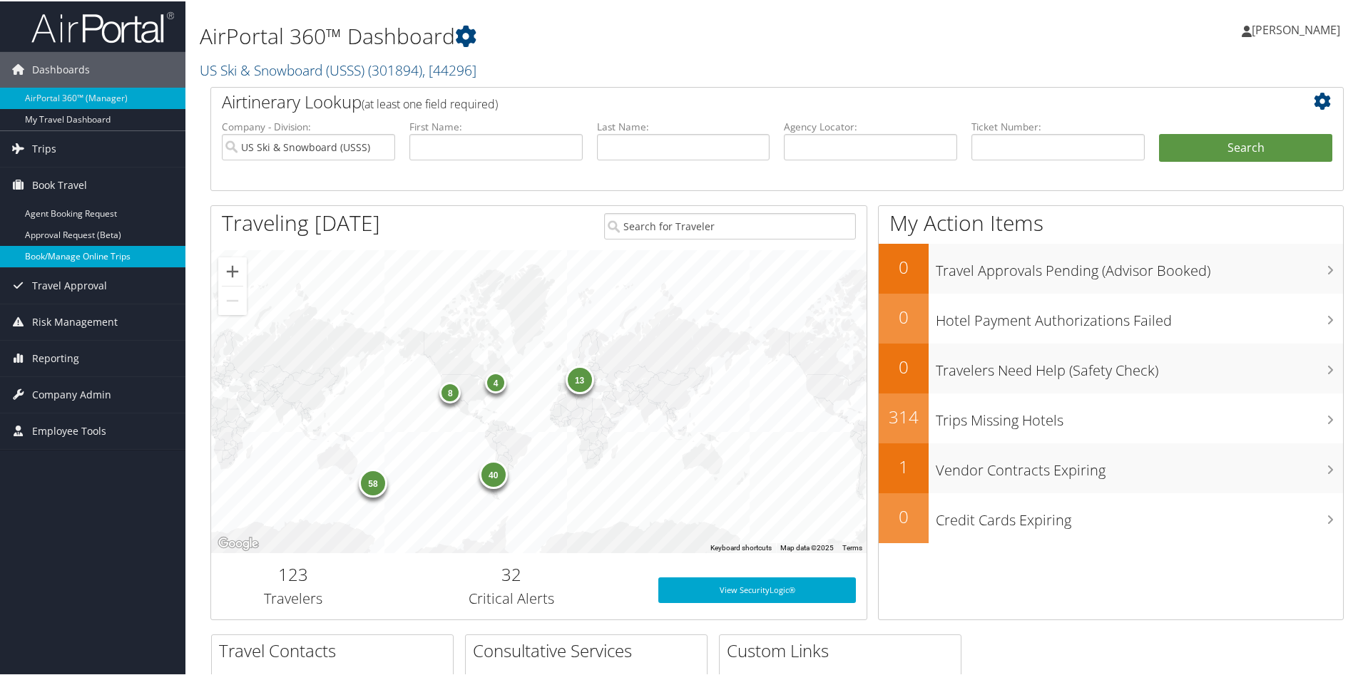 The image size is (1363, 675). Describe the element at coordinates (69, 285) in the screenshot. I see `span: Travel Approval` at that location.